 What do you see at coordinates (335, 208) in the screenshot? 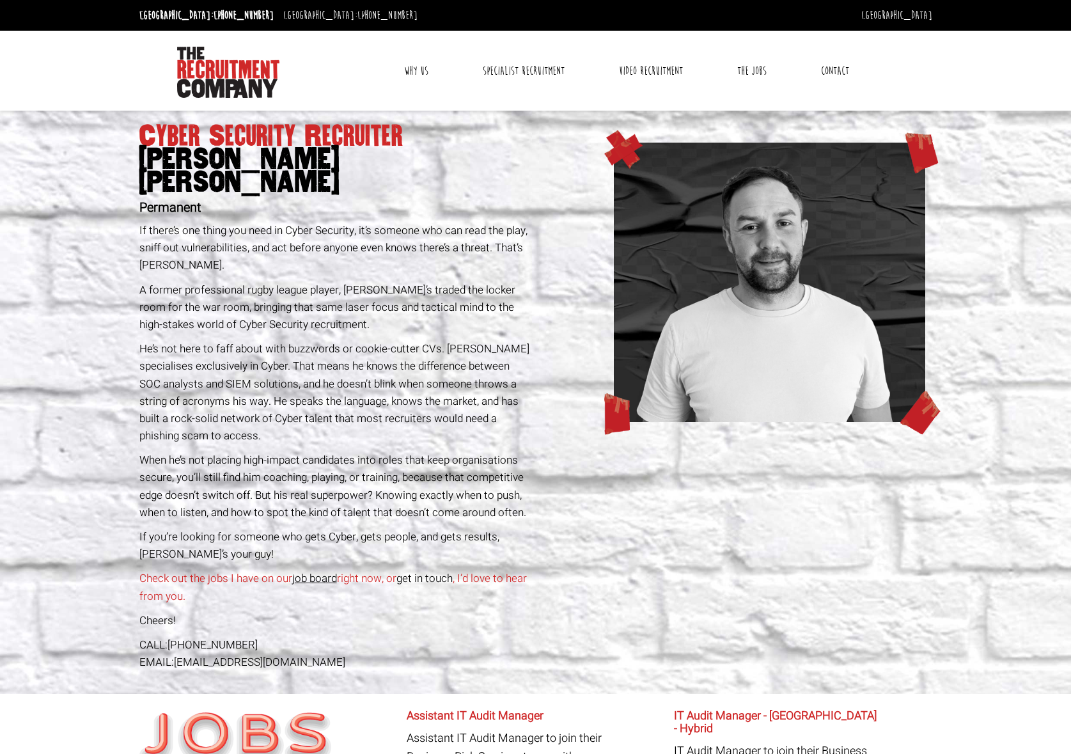
I see `h2: Permanent` at bounding box center [335, 208].